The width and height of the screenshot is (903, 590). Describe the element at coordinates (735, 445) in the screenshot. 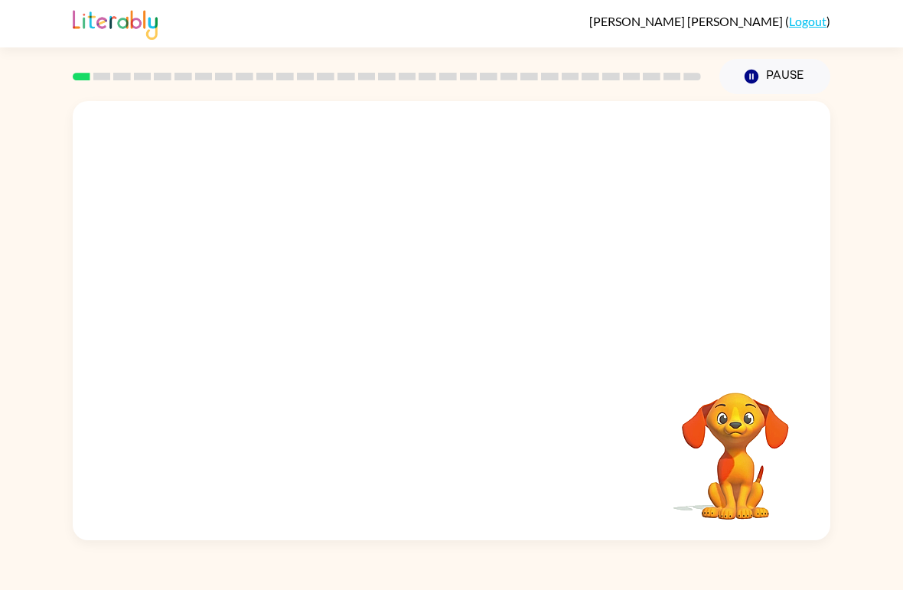

I see `video: Your browser must support playing .mp4 files to use Literably. Please try using another browser.` at that location.